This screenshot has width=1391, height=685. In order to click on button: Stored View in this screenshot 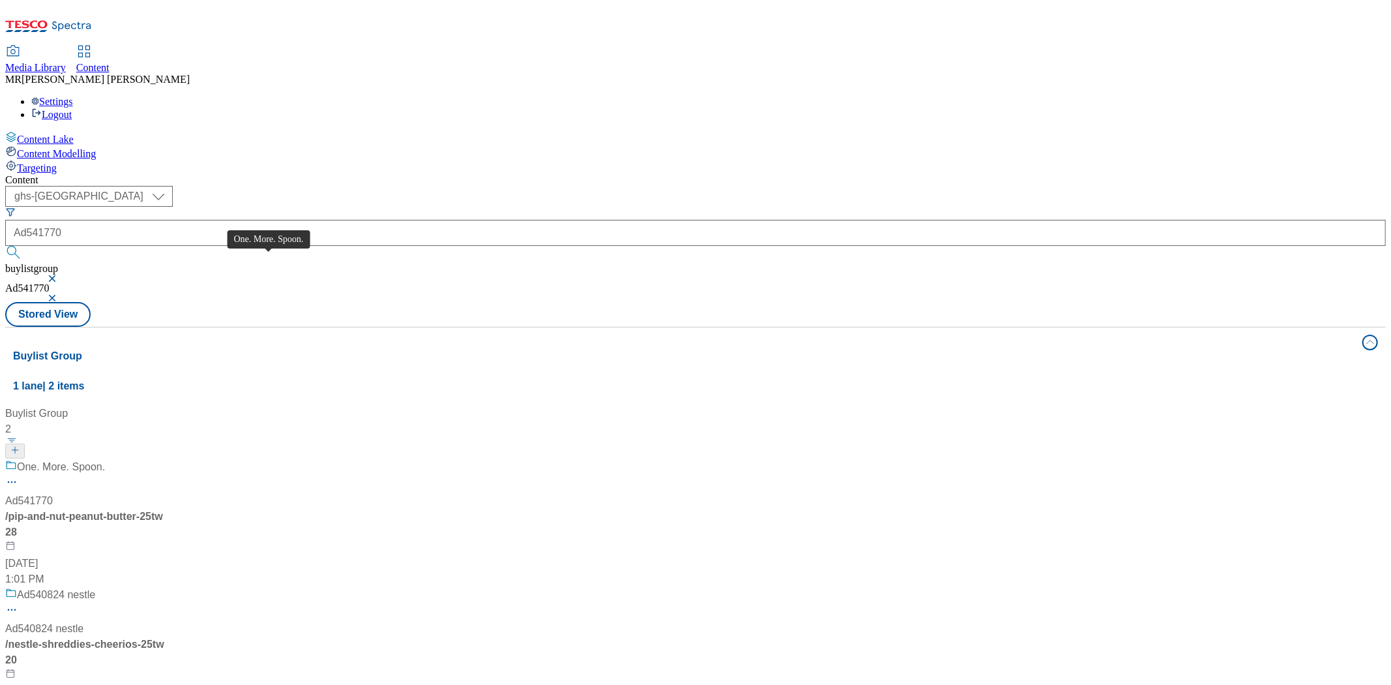, I will do `click(48, 314)`.